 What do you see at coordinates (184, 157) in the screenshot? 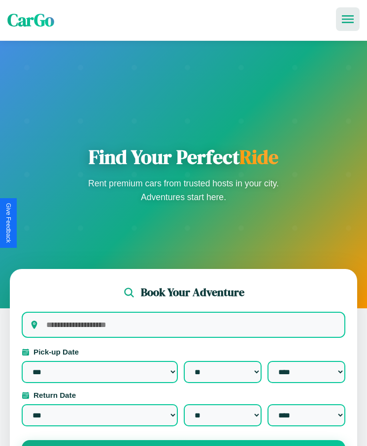
I see `h1: Find Your Perfect` at bounding box center [184, 157].